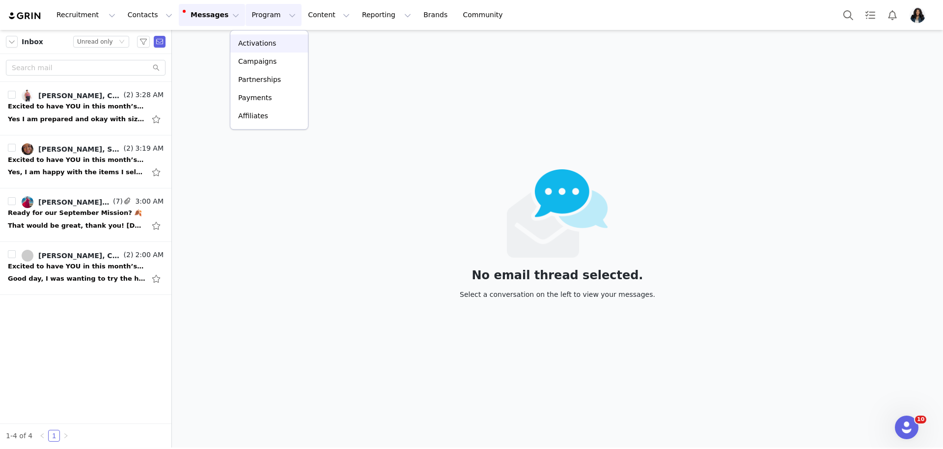 This screenshot has height=449, width=943. What do you see at coordinates (42, 436) in the screenshot?
I see `li: Previous Page` at bounding box center [42, 436].